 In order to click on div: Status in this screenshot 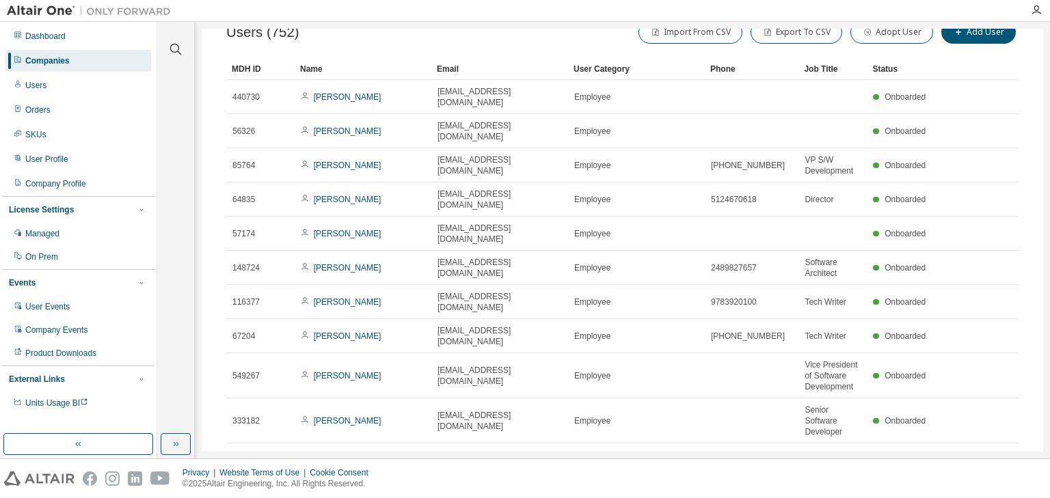, I will do `click(901, 69)`.